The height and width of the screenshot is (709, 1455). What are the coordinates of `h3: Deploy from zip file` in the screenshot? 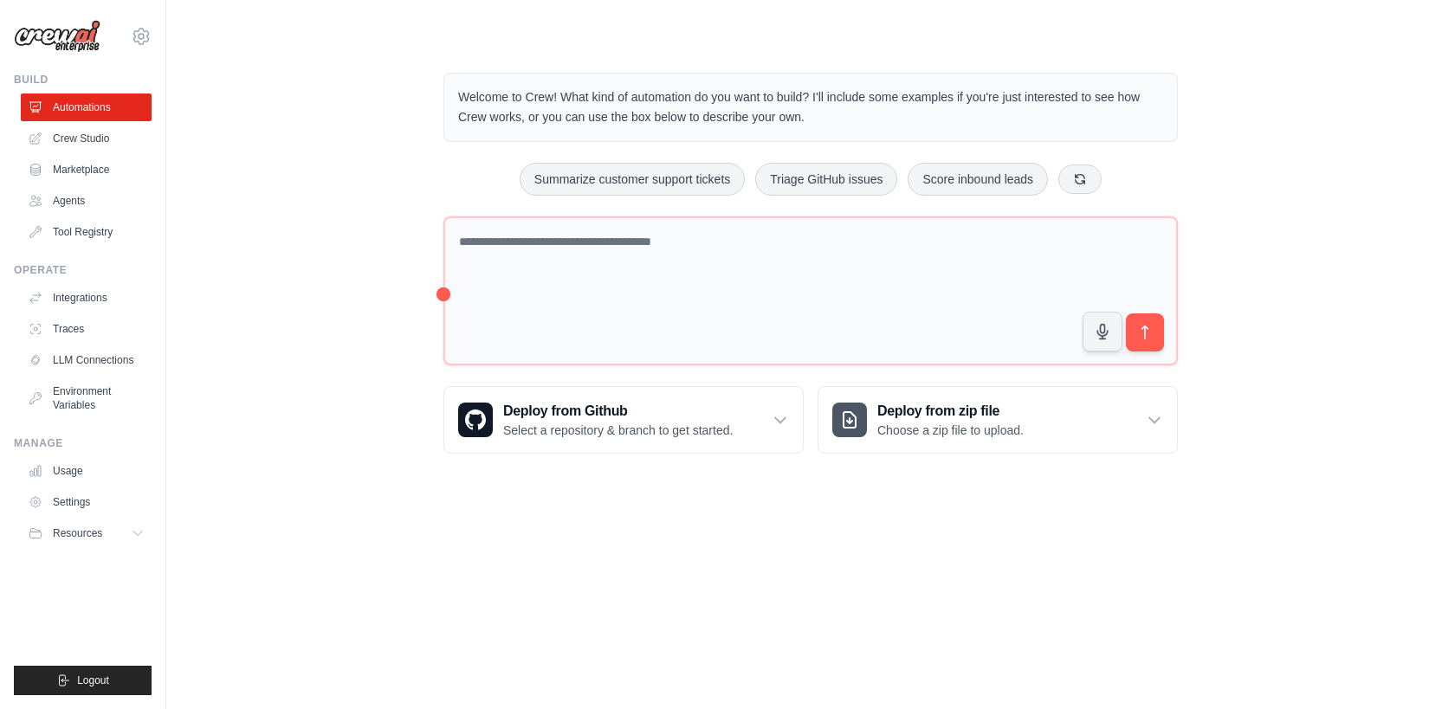 It's located at (950, 411).